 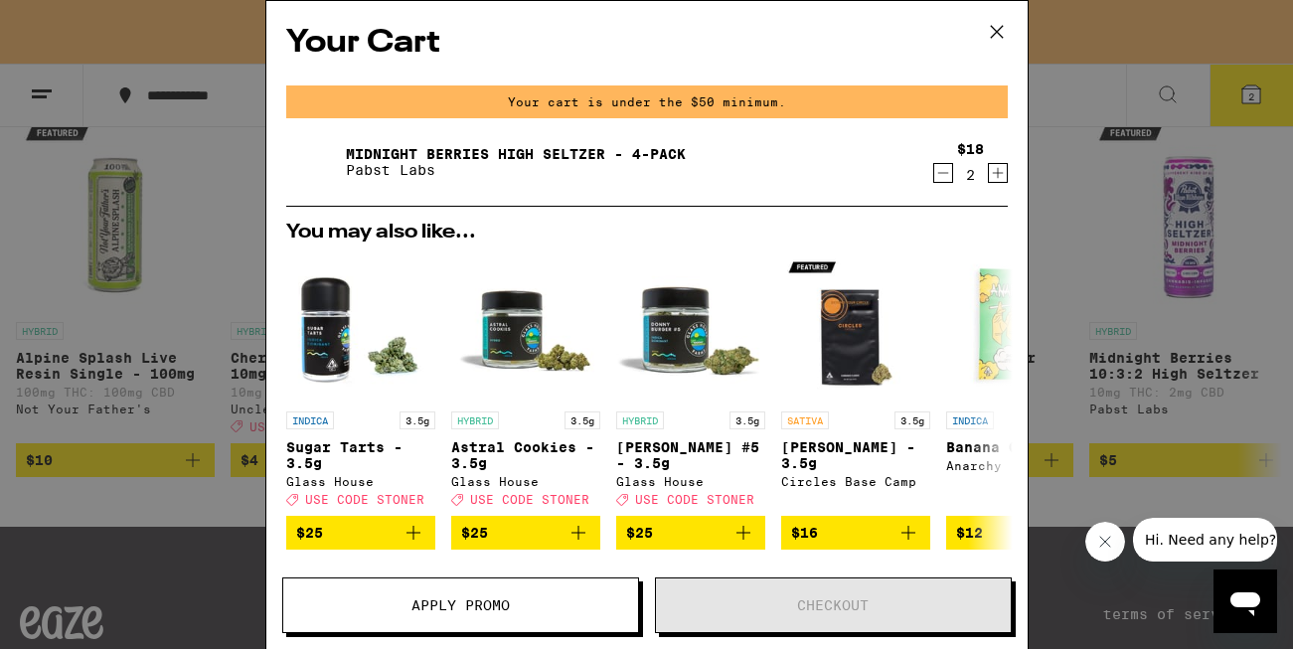 I want to click on div: Anarchy, so click(x=1020, y=465).